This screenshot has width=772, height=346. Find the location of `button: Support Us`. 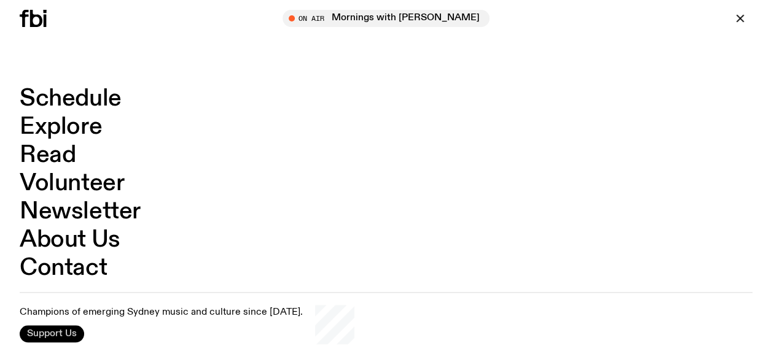

button: Support Us is located at coordinates (52, 334).